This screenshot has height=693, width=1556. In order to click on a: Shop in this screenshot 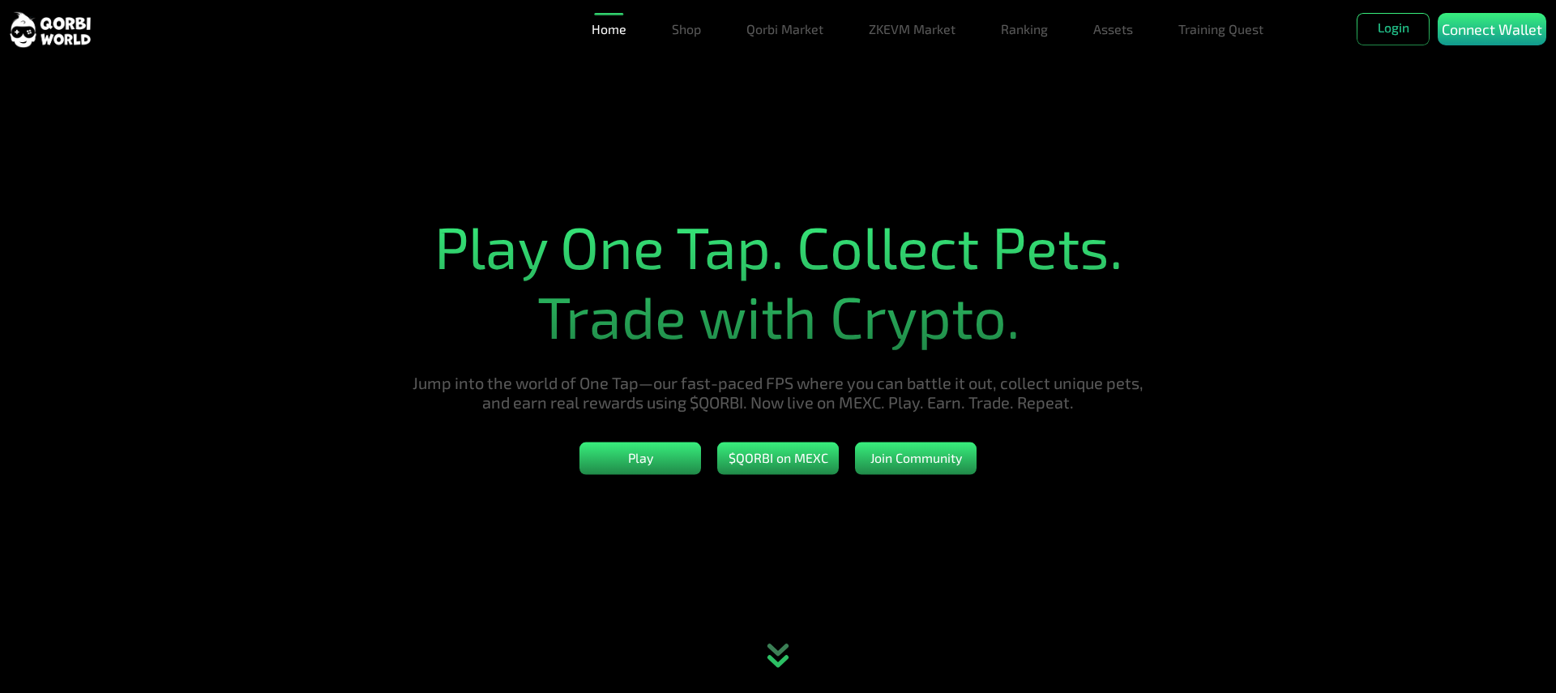, I will do `click(686, 29)`.